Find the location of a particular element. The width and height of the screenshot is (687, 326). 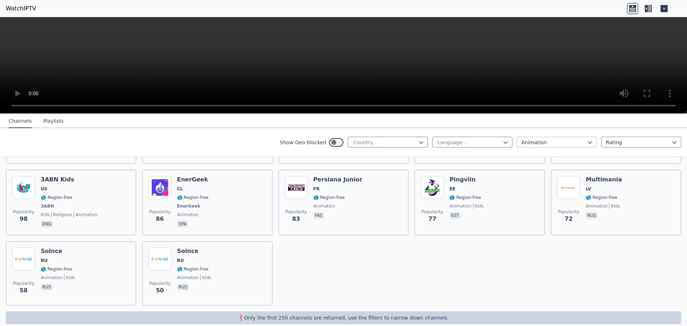

span: 50 is located at coordinates (160, 290).